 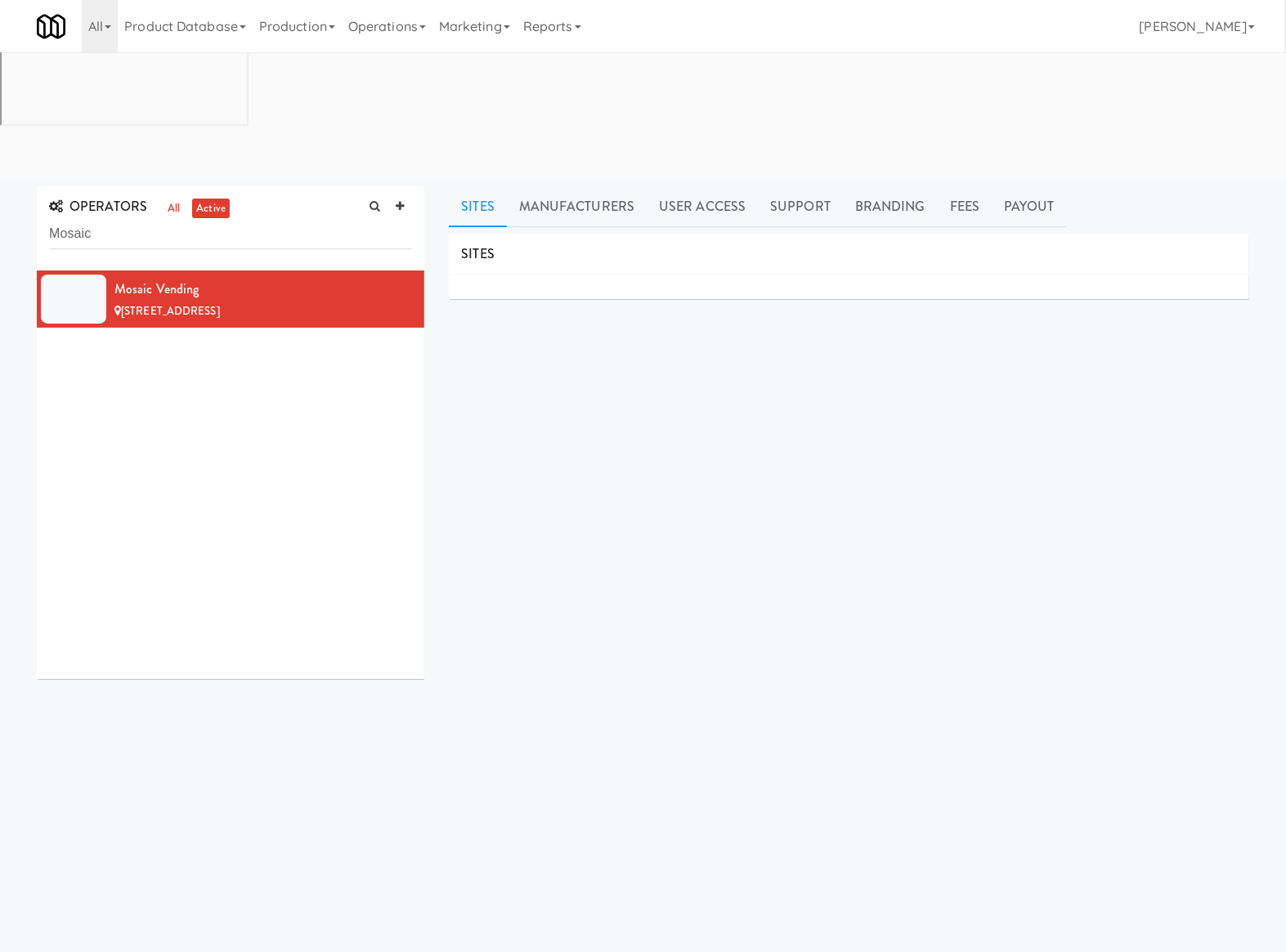 What do you see at coordinates (800, 207) in the screenshot?
I see `a: Support` at bounding box center [800, 207].